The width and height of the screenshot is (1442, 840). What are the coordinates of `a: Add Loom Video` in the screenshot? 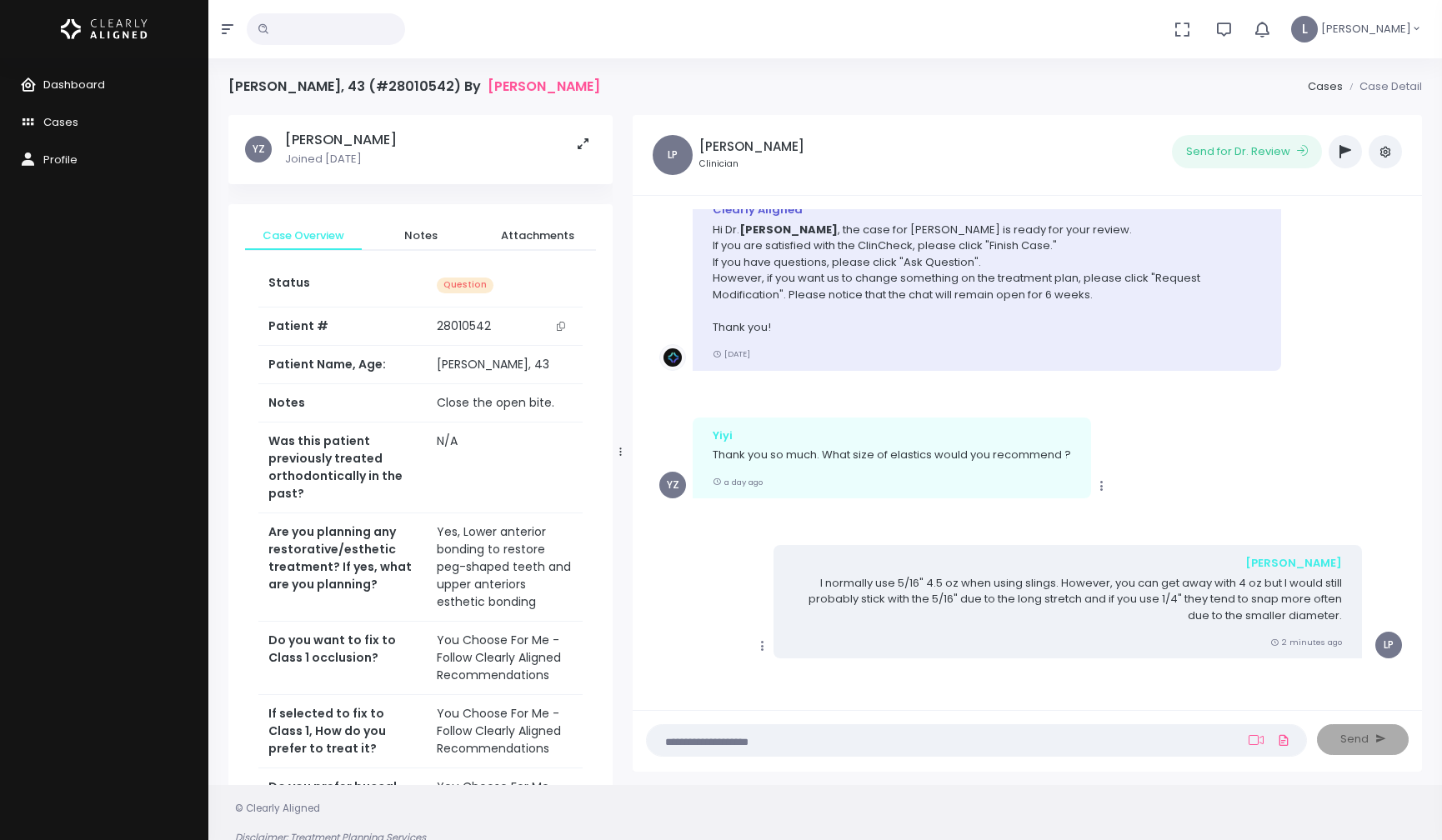 It's located at (1256, 740).